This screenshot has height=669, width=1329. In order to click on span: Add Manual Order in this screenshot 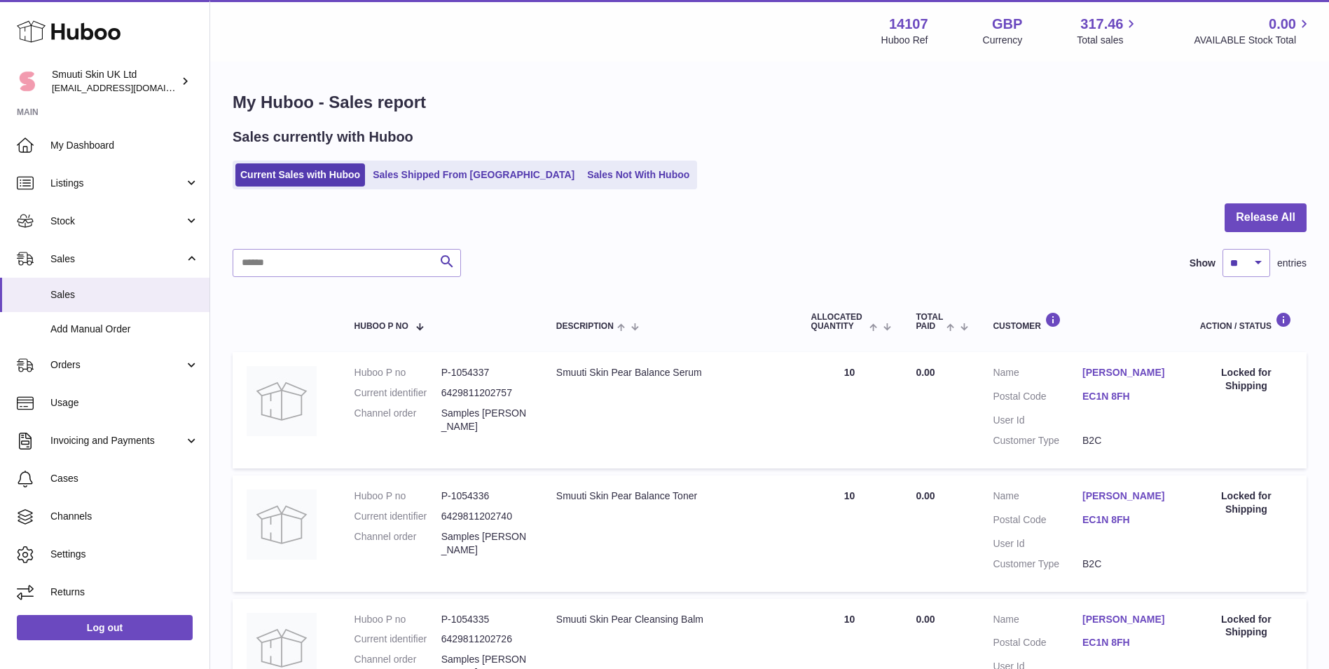, I will do `click(125, 329)`.